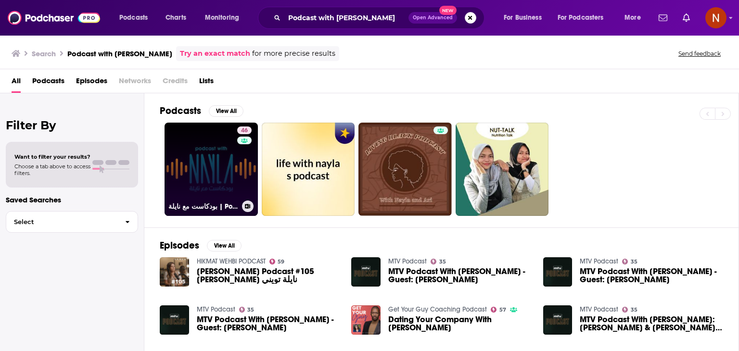 This screenshot has width=739, height=351. I want to click on button: Open AdvancedNew, so click(432, 18).